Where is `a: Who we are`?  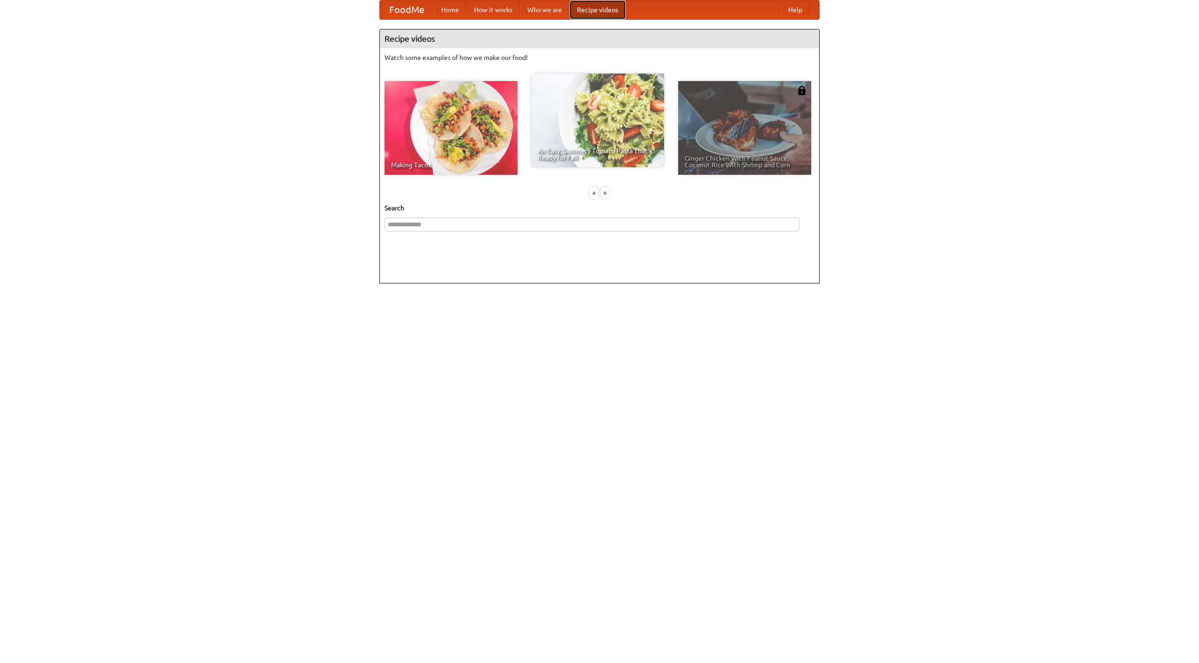
a: Who we are is located at coordinates (545, 10).